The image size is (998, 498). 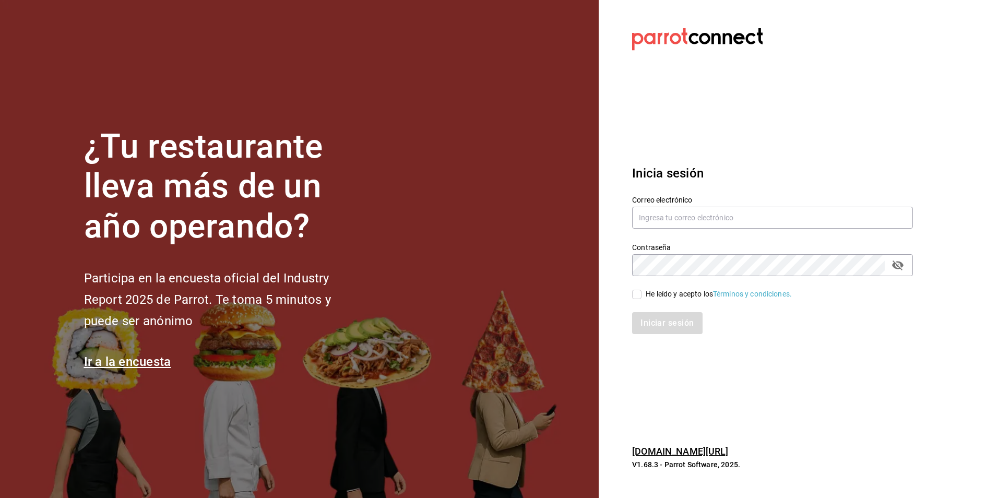 I want to click on h2: Participa en la encuesta oficial del Industry Report 2025 de Parrot. Te toma 5 minutos y puede se..., so click(x=225, y=299).